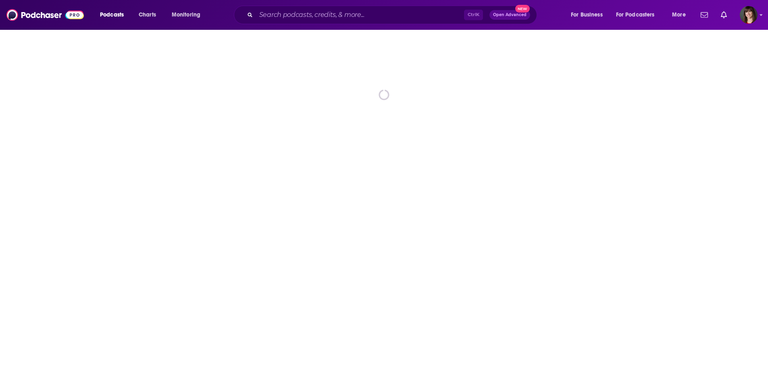 Image resolution: width=768 pixels, height=367 pixels. I want to click on button: Show profile menu, so click(748, 15).